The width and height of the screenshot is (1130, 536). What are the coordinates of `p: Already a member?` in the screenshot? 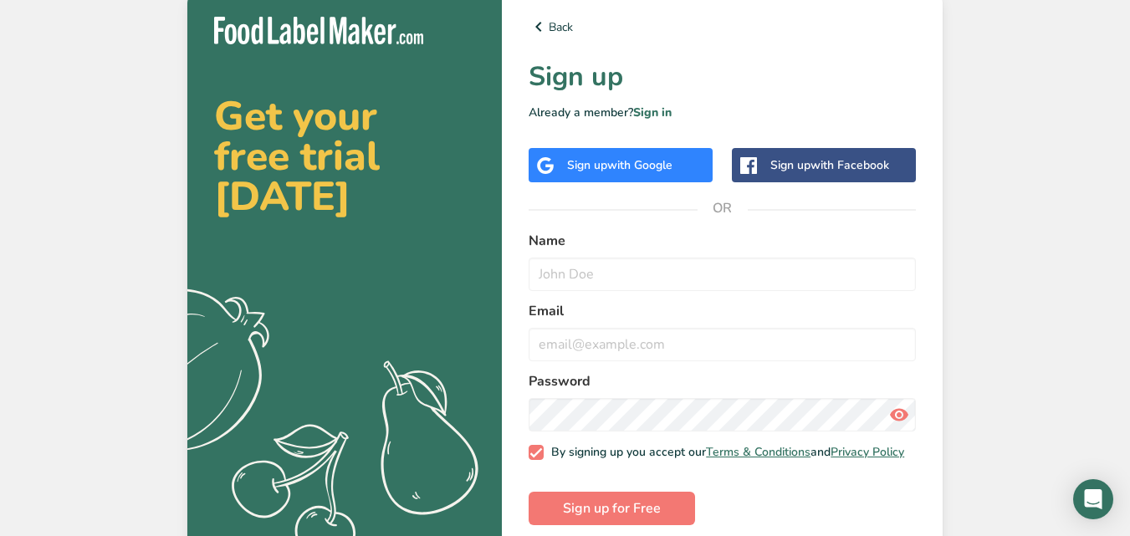 It's located at (722, 112).